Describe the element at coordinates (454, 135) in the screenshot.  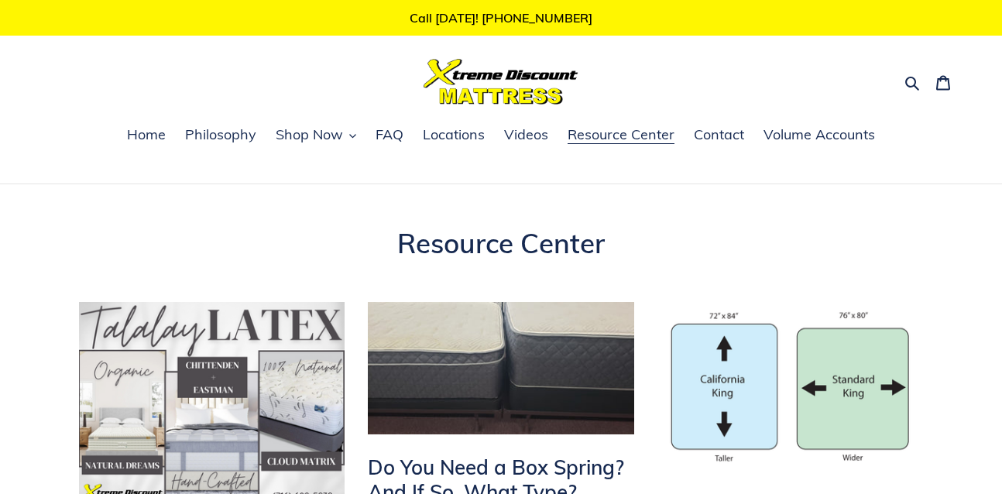
I see `span: Locations` at that location.